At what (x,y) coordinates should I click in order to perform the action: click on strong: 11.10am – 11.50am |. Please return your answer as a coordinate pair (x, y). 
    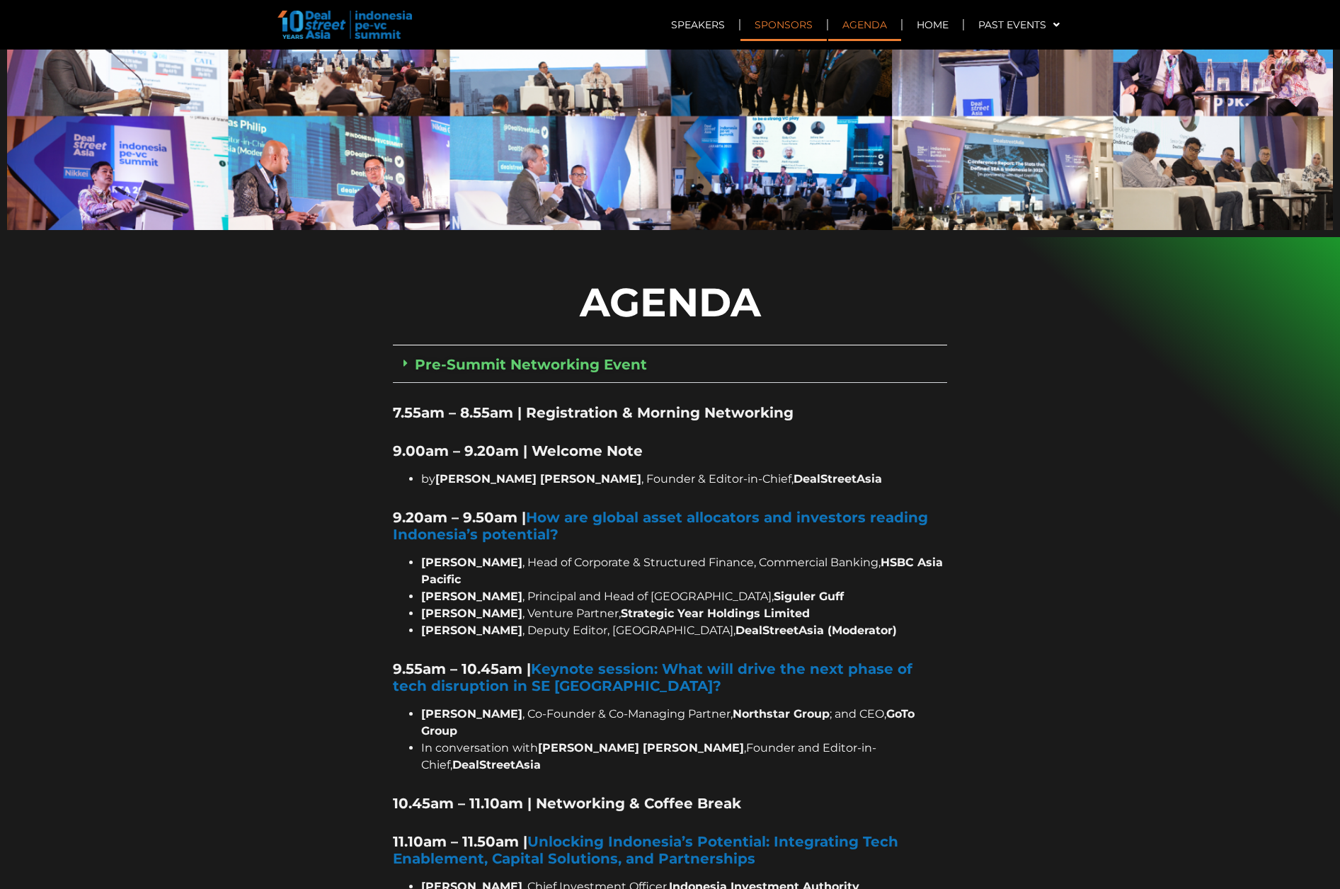
    Looking at the image, I should click on (646, 850).